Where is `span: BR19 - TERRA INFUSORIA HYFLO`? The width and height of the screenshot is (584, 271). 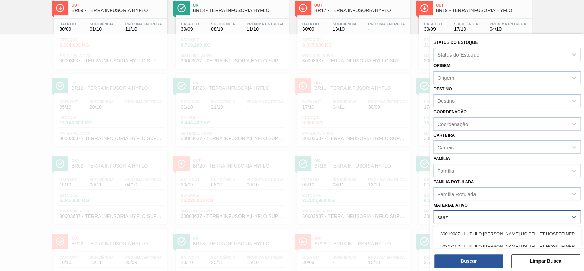
span: BR19 - TERRA INFUSORIA HYFLO is located at coordinates (482, 10).